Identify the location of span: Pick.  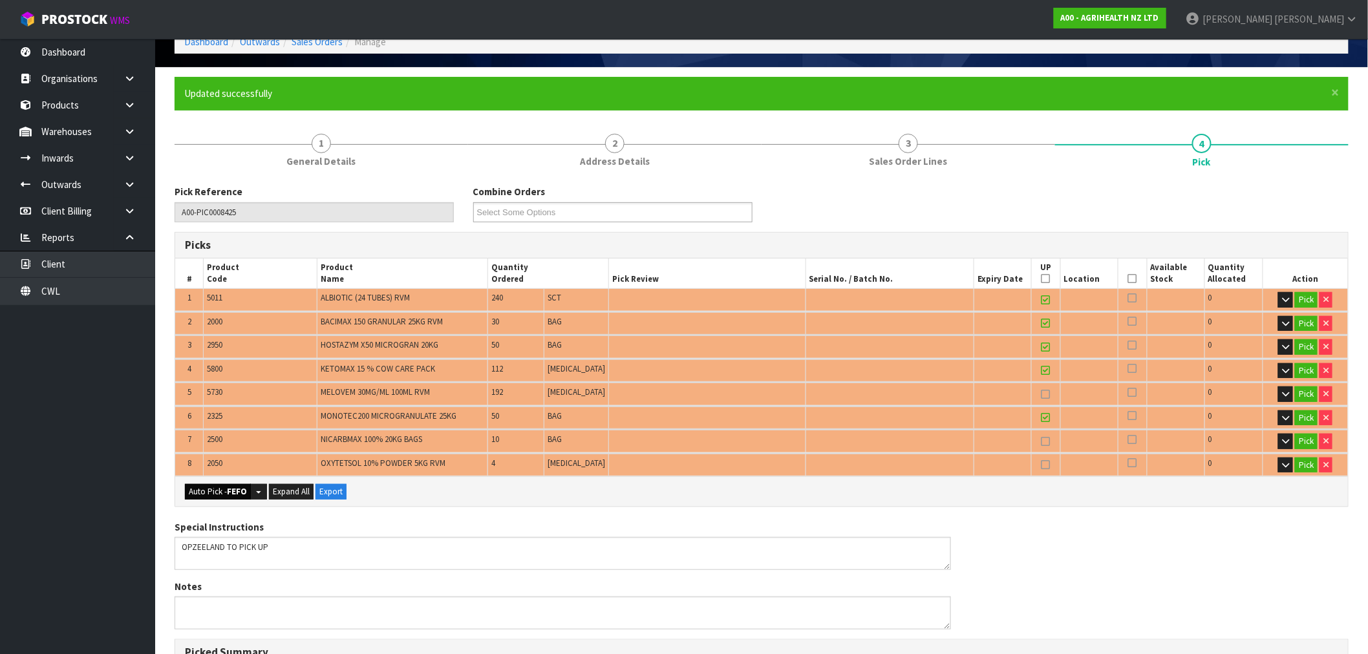
(1202, 162).